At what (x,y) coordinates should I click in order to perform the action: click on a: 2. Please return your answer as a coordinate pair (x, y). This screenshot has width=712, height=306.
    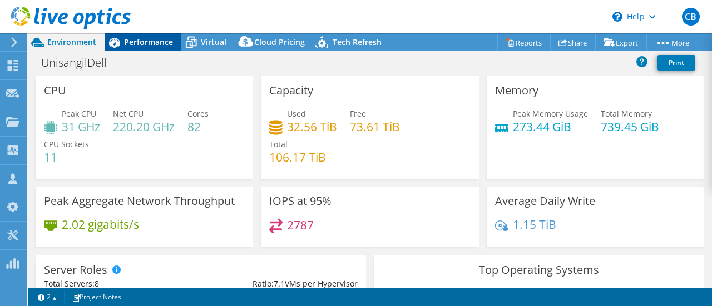
    Looking at the image, I should click on (47, 297).